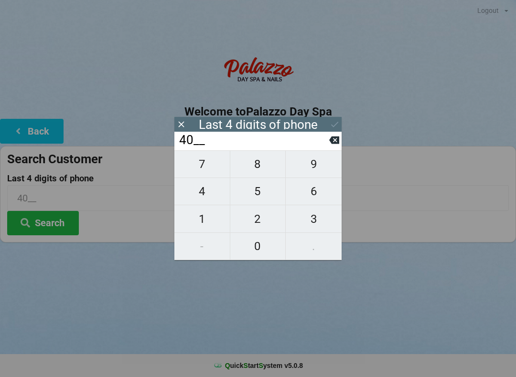 This screenshot has height=377, width=516. I want to click on button: 1, so click(202, 219).